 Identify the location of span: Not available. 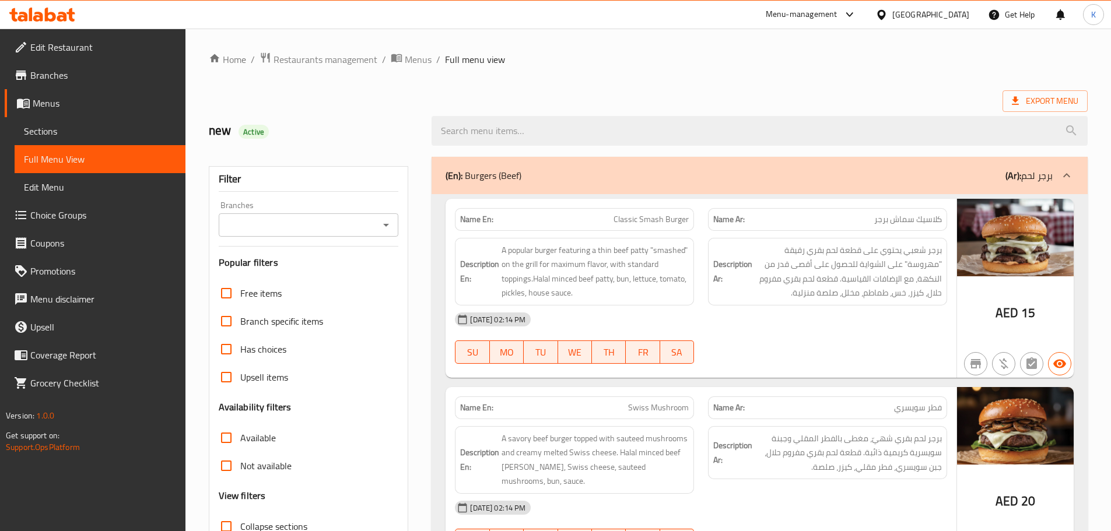
(266, 466).